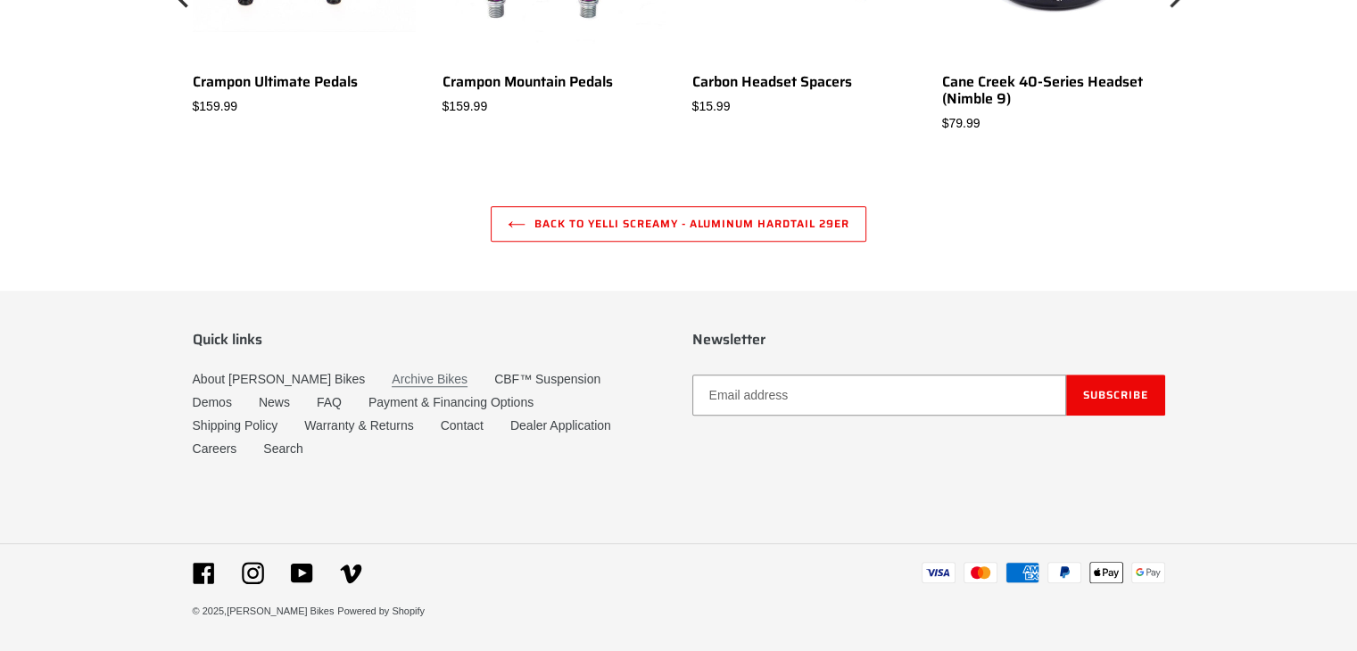 Image resolution: width=1357 pixels, height=651 pixels. I want to click on a: Dealer Application, so click(560, 426).